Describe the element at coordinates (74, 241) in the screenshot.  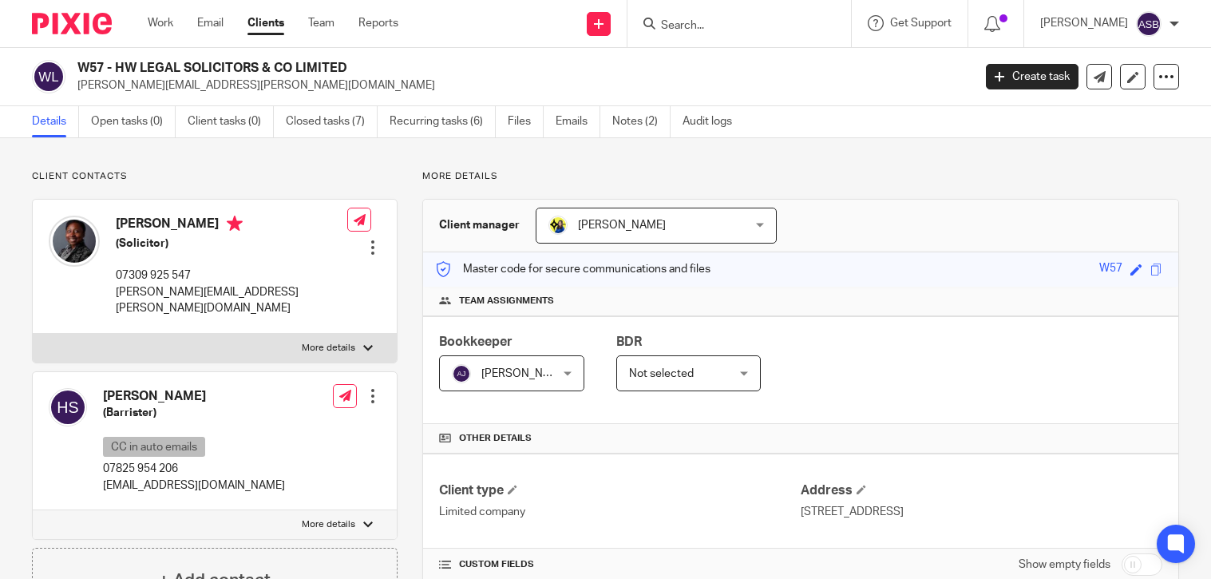
I see `img: HILDA%20WRIGHT%20(3).jpg` at that location.